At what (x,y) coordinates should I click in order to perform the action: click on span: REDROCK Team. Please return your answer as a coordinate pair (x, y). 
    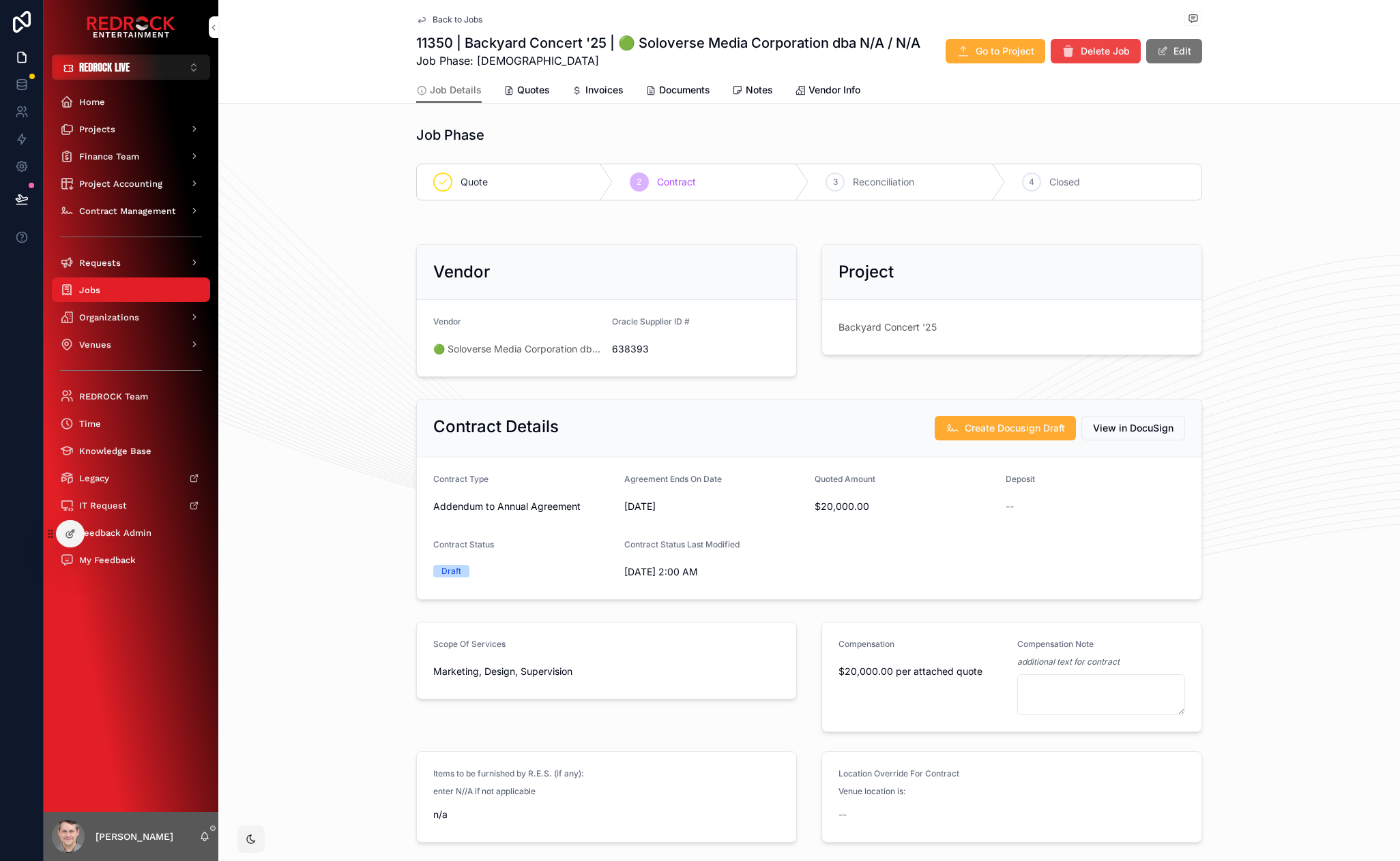
    Looking at the image, I should click on (113, 397).